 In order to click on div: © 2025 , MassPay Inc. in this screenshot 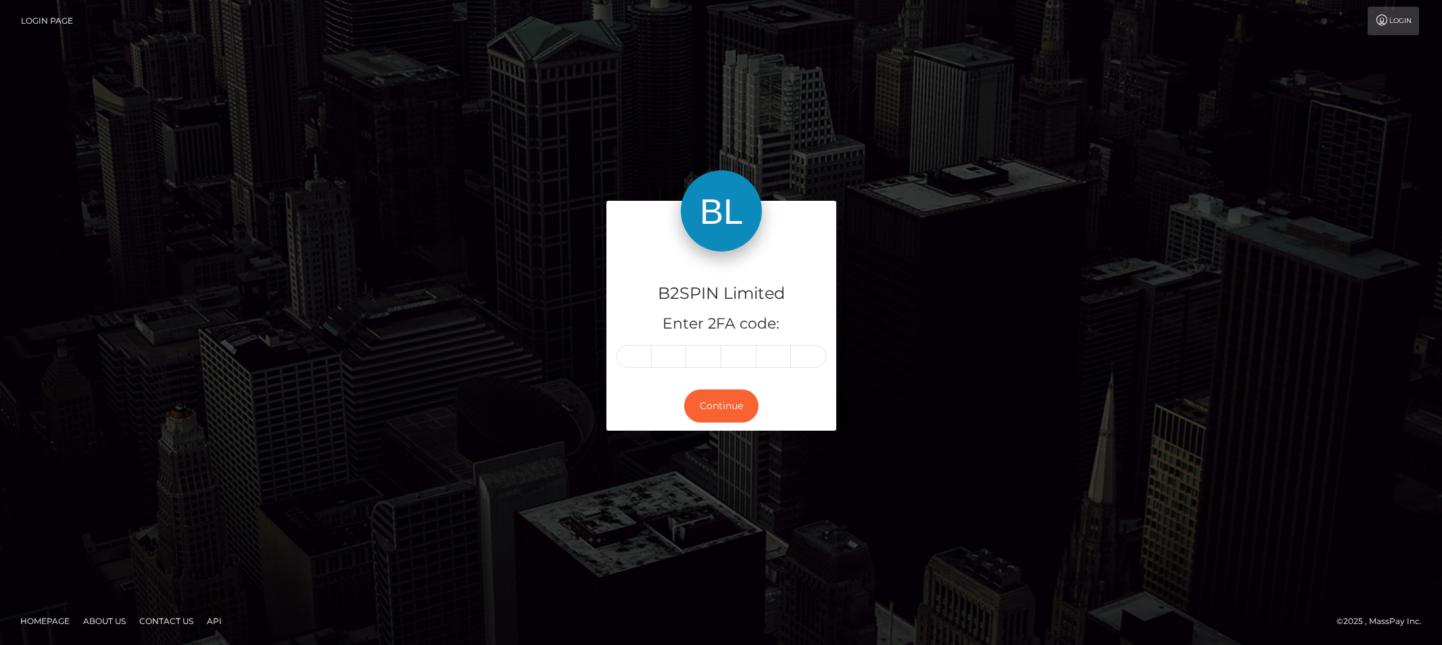, I will do `click(1384, 621)`.